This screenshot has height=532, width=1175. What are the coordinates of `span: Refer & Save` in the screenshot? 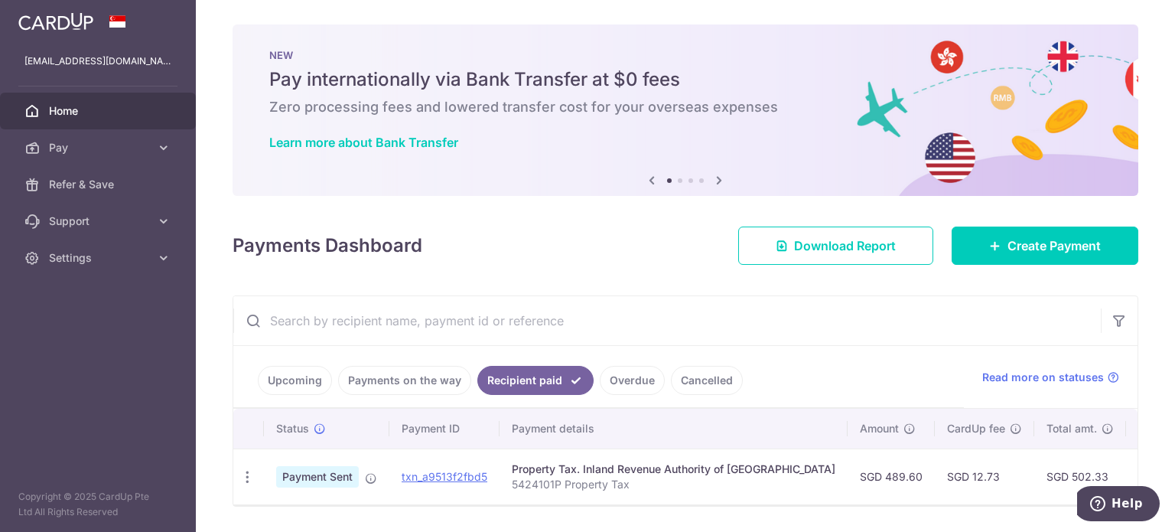 It's located at (99, 184).